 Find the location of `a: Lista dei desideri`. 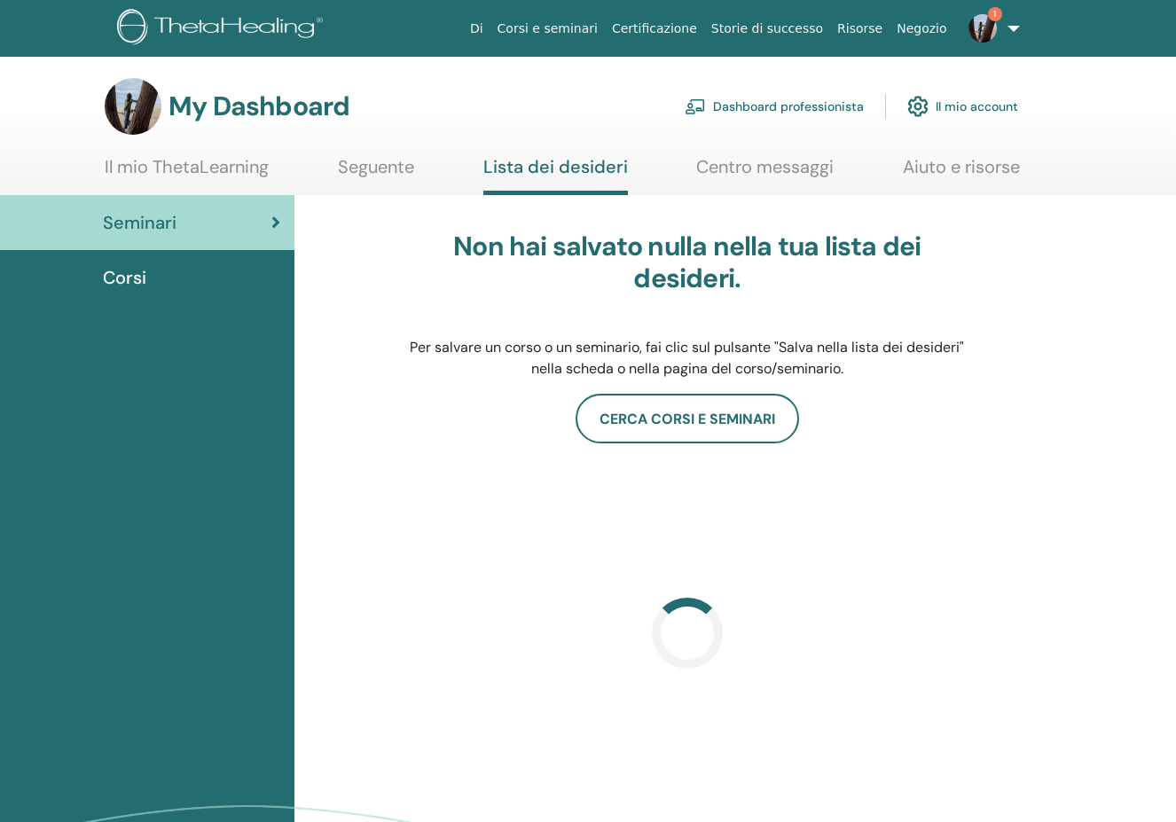

a: Lista dei desideri is located at coordinates (555, 176).